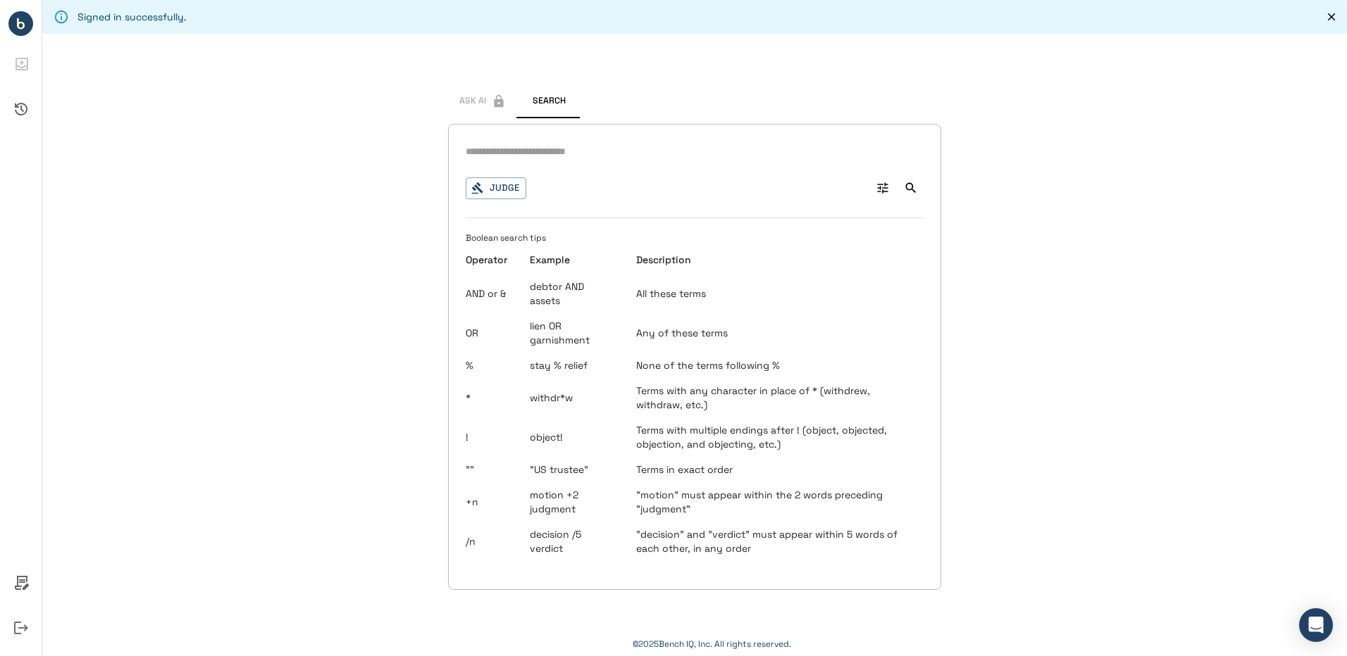 The image size is (1347, 656). I want to click on td: motion +2 judgment, so click(571, 502).